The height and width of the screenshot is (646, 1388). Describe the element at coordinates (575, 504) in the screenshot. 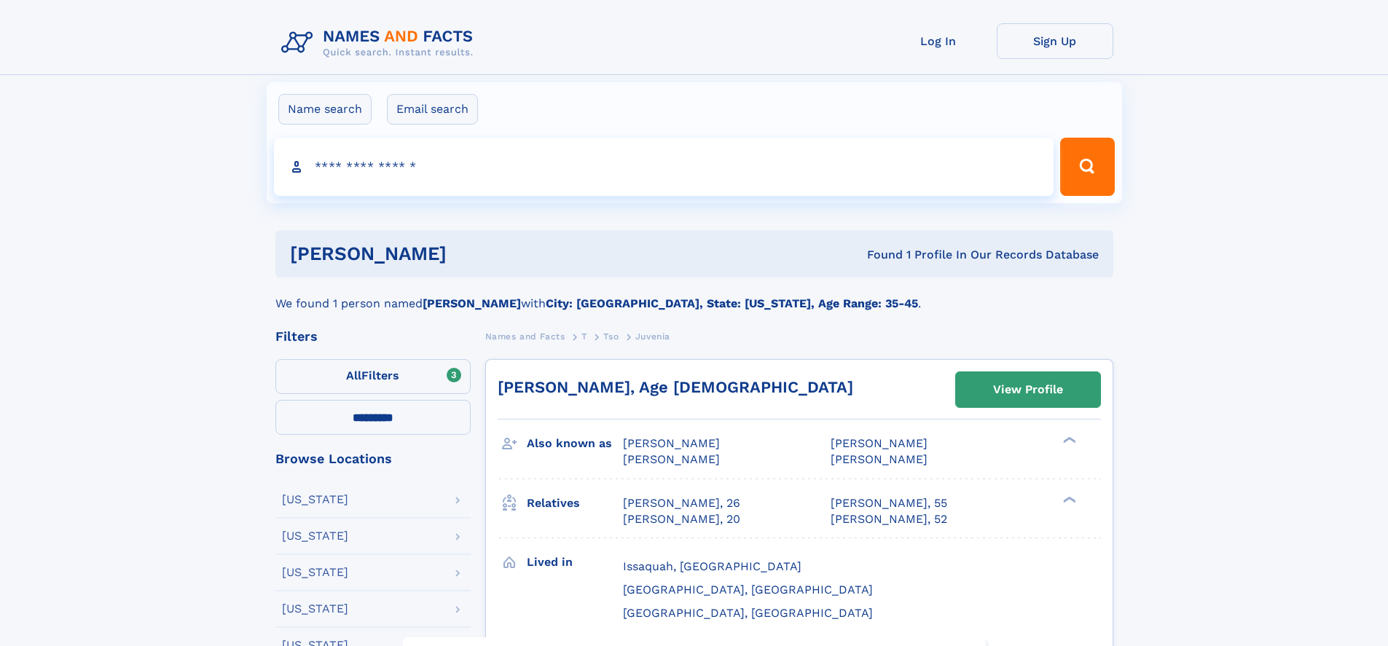

I see `h3: Relatives` at that location.